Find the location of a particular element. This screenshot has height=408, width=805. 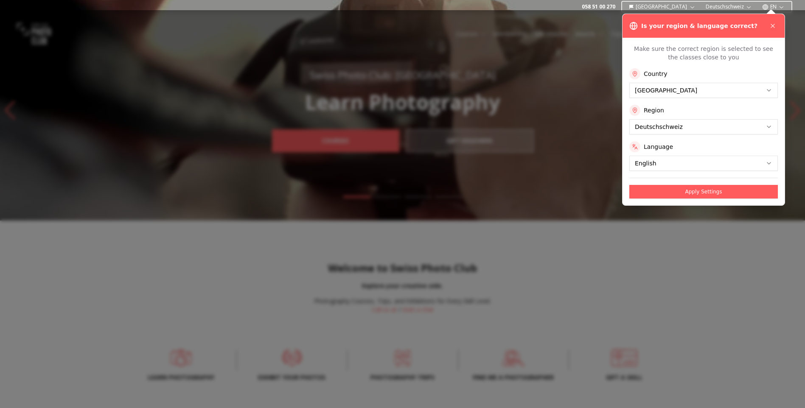

a: 058 51 00 270 is located at coordinates (598, 7).